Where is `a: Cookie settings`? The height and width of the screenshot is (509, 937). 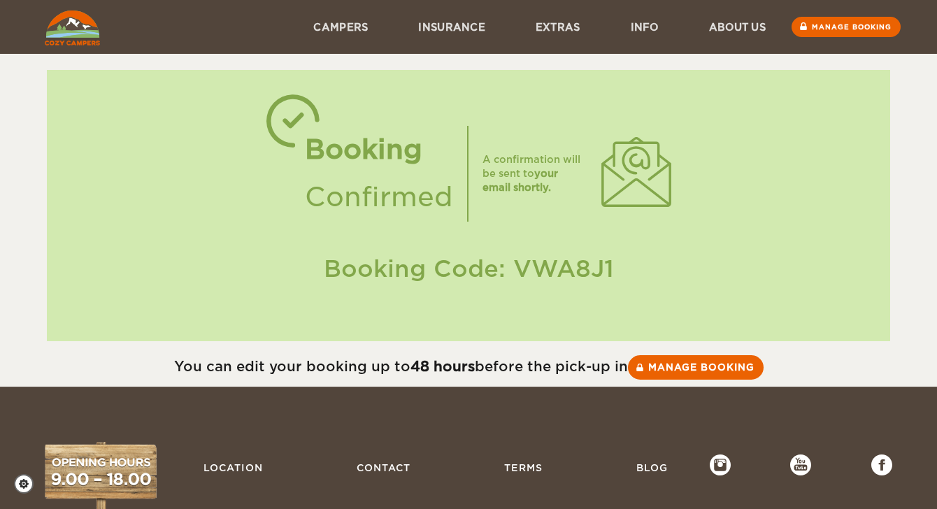 a: Cookie settings is located at coordinates (28, 484).